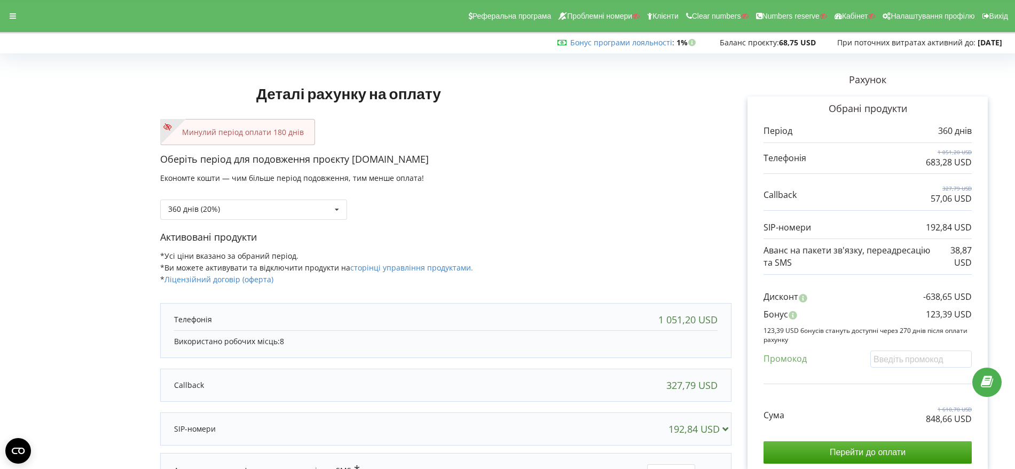  I want to click on div: 192,84 USD, so click(700, 429).